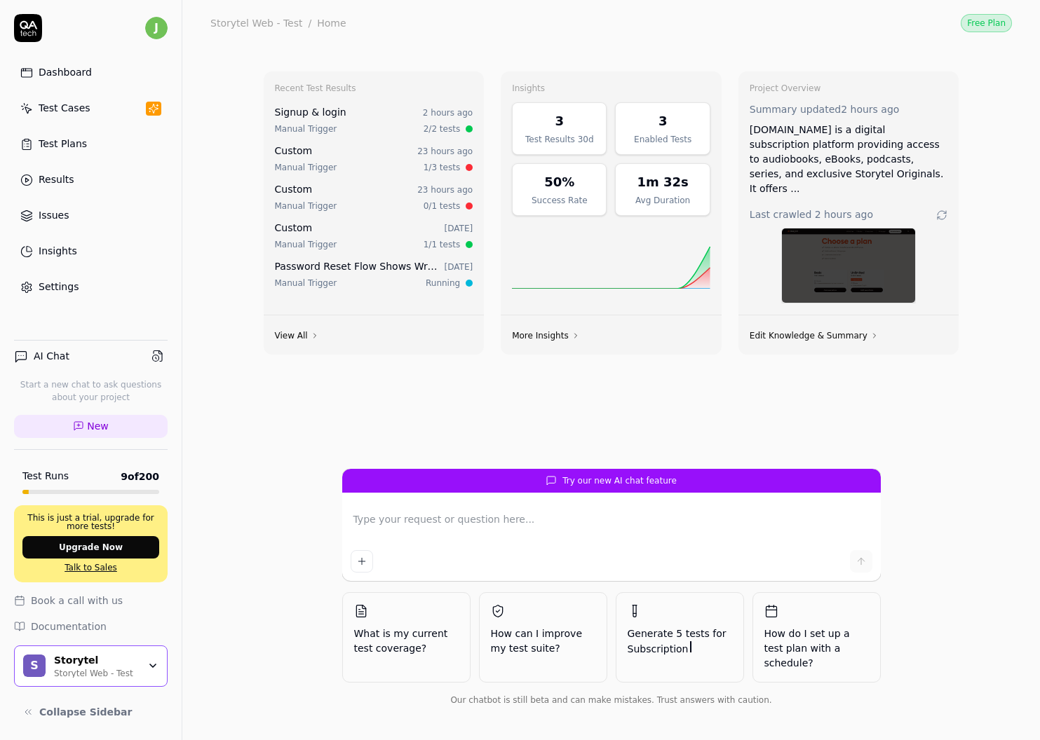  Describe the element at coordinates (986, 23) in the screenshot. I see `div: Free Plan` at that location.